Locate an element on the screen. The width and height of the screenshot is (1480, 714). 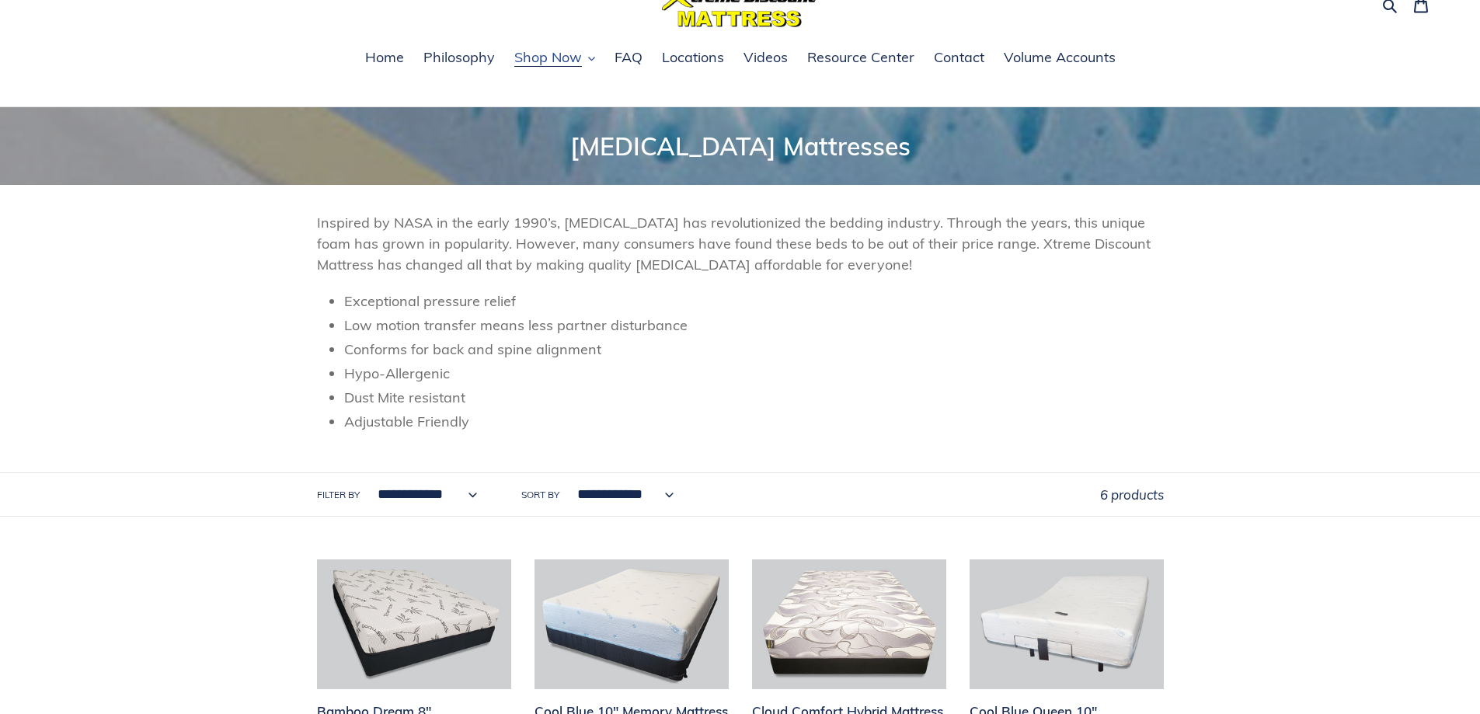
span: Shop Now is located at coordinates (548, 57).